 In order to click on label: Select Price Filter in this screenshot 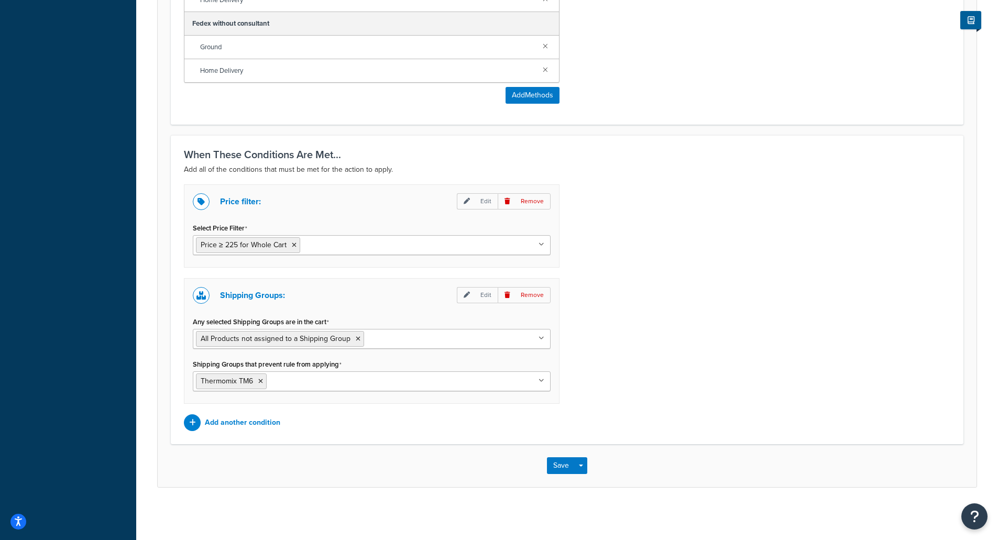, I will do `click(220, 228)`.